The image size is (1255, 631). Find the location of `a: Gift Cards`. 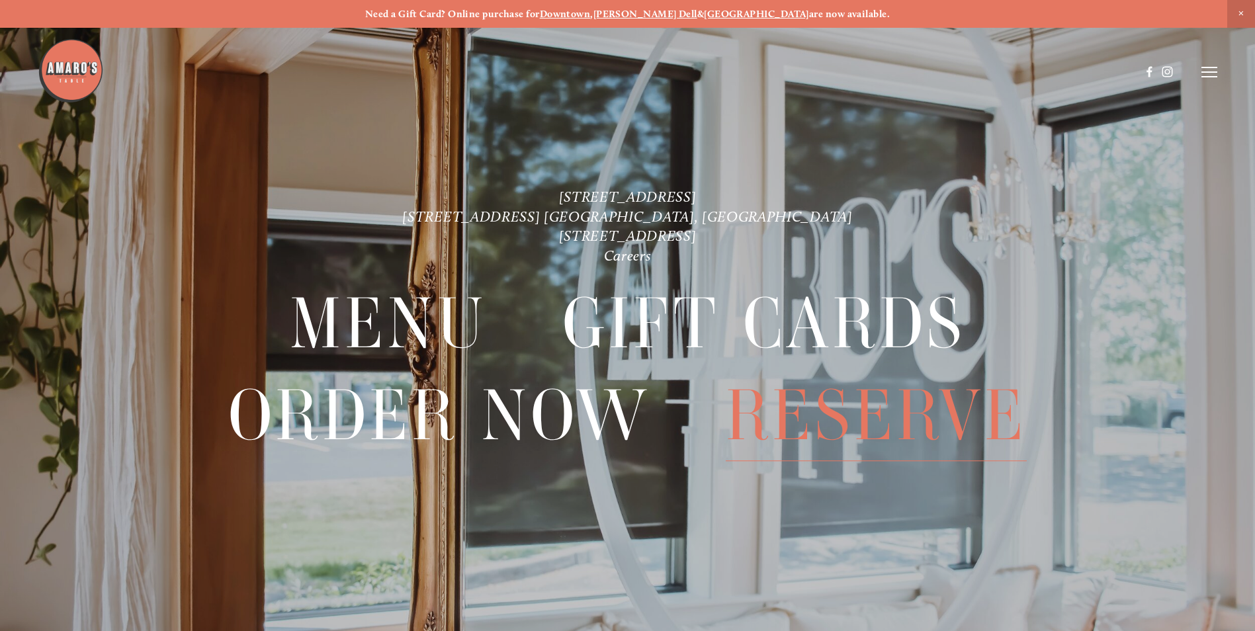

a: Gift Cards is located at coordinates (764, 324).